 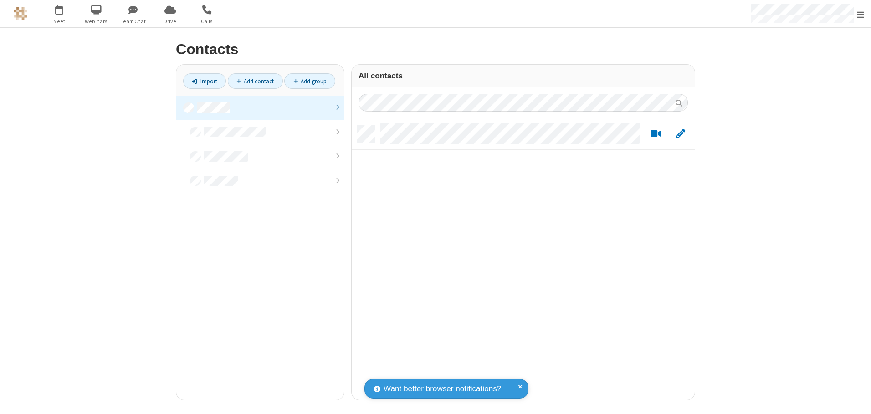 I want to click on a: Add contact, so click(x=255, y=81).